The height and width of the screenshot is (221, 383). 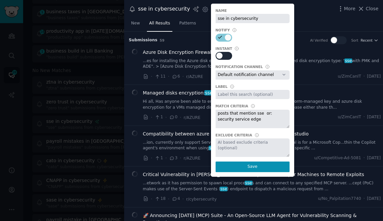 I want to click on span: 11, so click(x=160, y=77).